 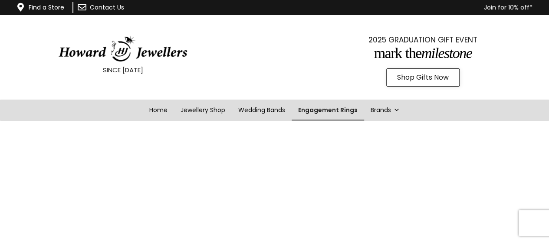 What do you see at coordinates (203, 110) in the screenshot?
I see `a: Jewellery Shop` at bounding box center [203, 110].